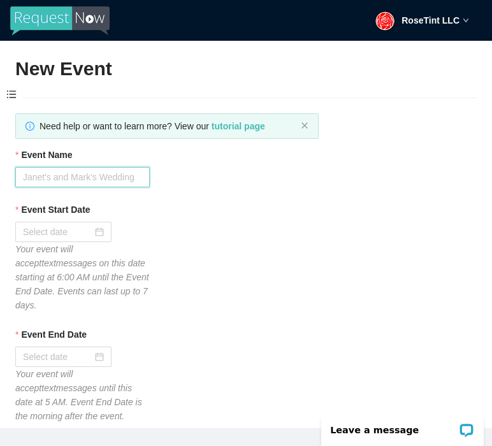 The height and width of the screenshot is (446, 492). Describe the element at coordinates (81, 24) in the screenshot. I see `p: Leave a message` at that location.